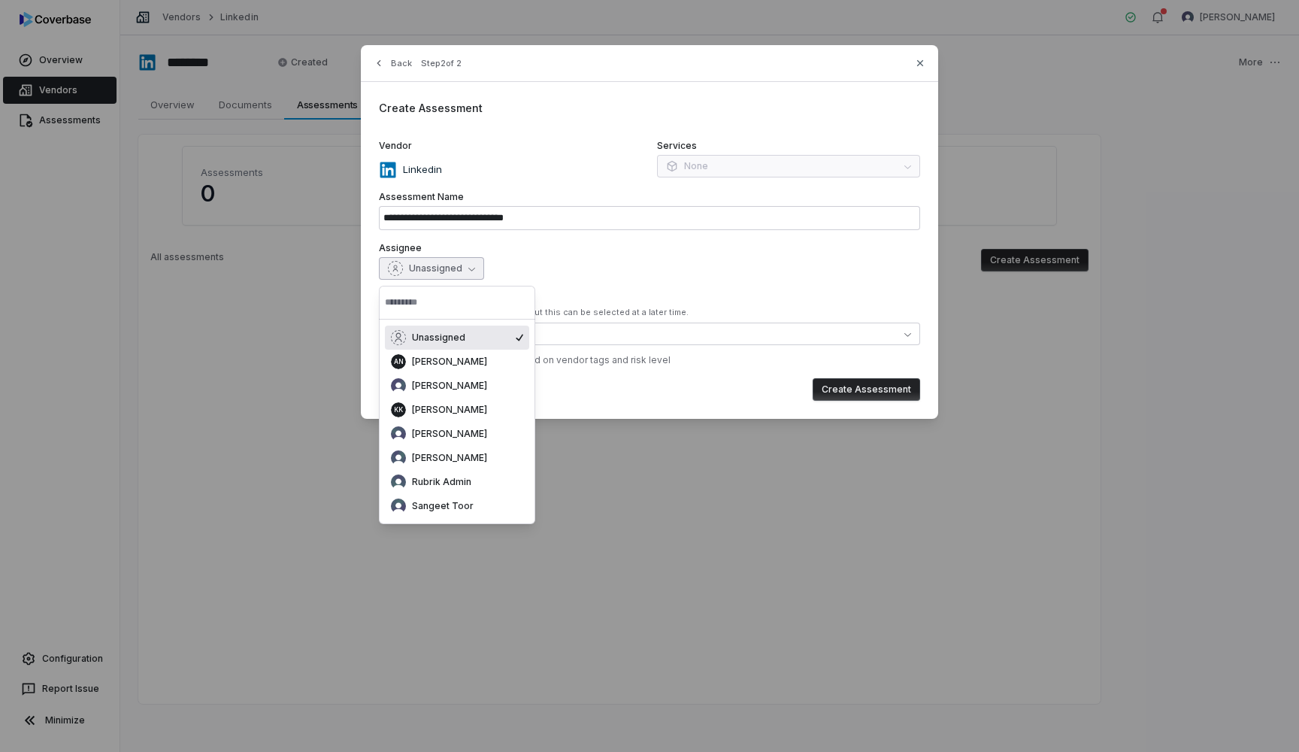 The height and width of the screenshot is (752, 1299). Describe the element at coordinates (398, 410) in the screenshot. I see `span: KK` at that location.